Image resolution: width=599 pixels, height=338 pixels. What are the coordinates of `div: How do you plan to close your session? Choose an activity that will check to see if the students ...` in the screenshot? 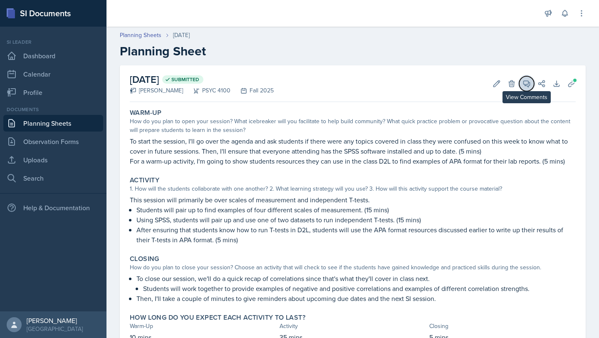 It's located at (353, 267).